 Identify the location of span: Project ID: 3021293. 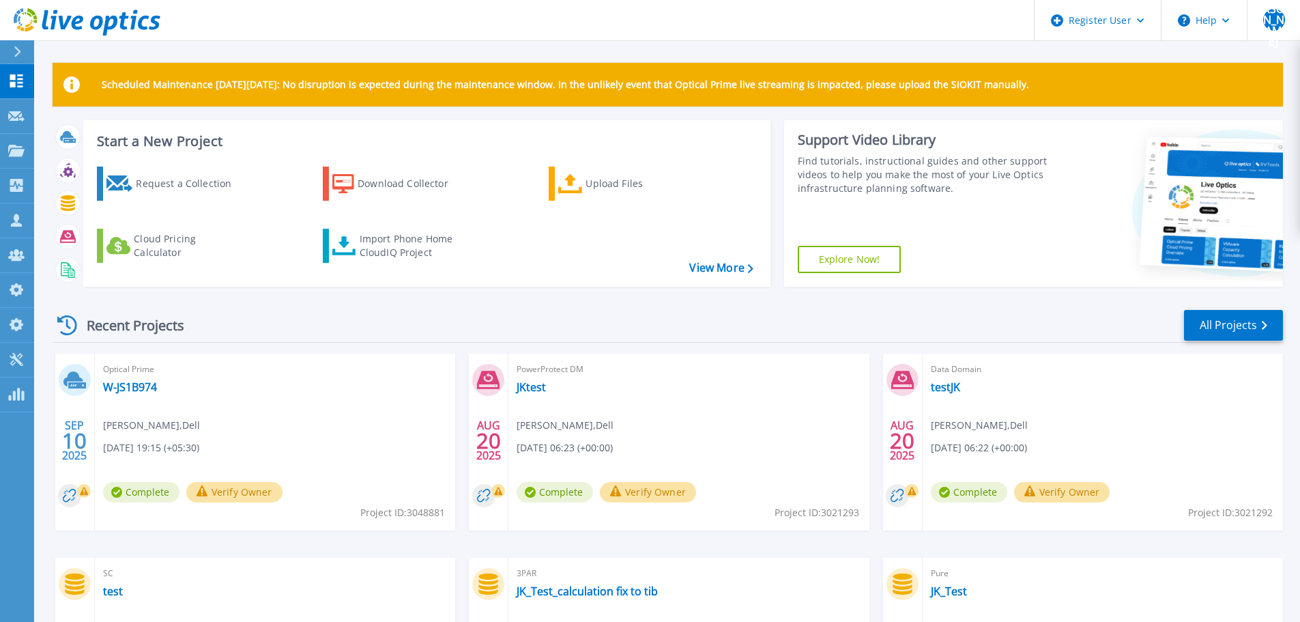
(817, 513).